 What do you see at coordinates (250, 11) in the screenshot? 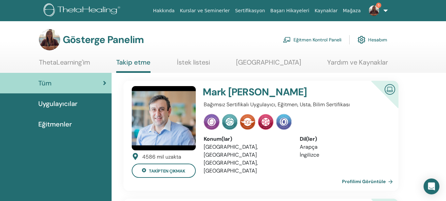
I see `font: Sertifikasyon` at bounding box center [250, 11].